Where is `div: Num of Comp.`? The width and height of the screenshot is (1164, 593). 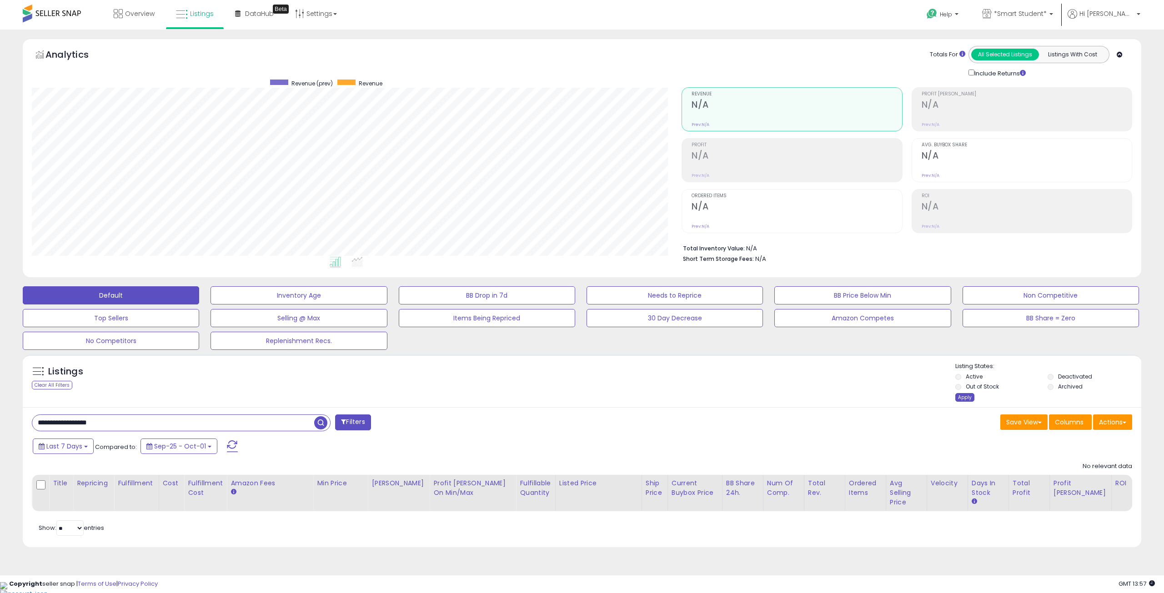 div: Num of Comp. is located at coordinates (783, 488).